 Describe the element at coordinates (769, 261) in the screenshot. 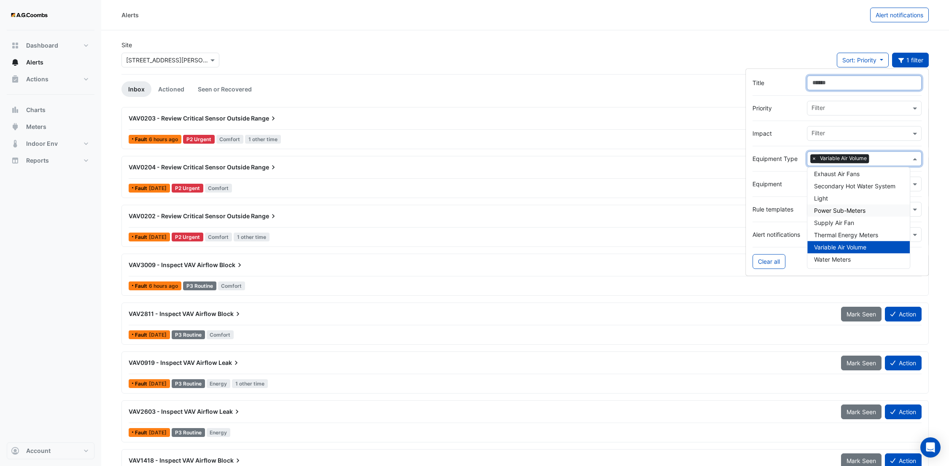

I see `button: Clear all` at that location.